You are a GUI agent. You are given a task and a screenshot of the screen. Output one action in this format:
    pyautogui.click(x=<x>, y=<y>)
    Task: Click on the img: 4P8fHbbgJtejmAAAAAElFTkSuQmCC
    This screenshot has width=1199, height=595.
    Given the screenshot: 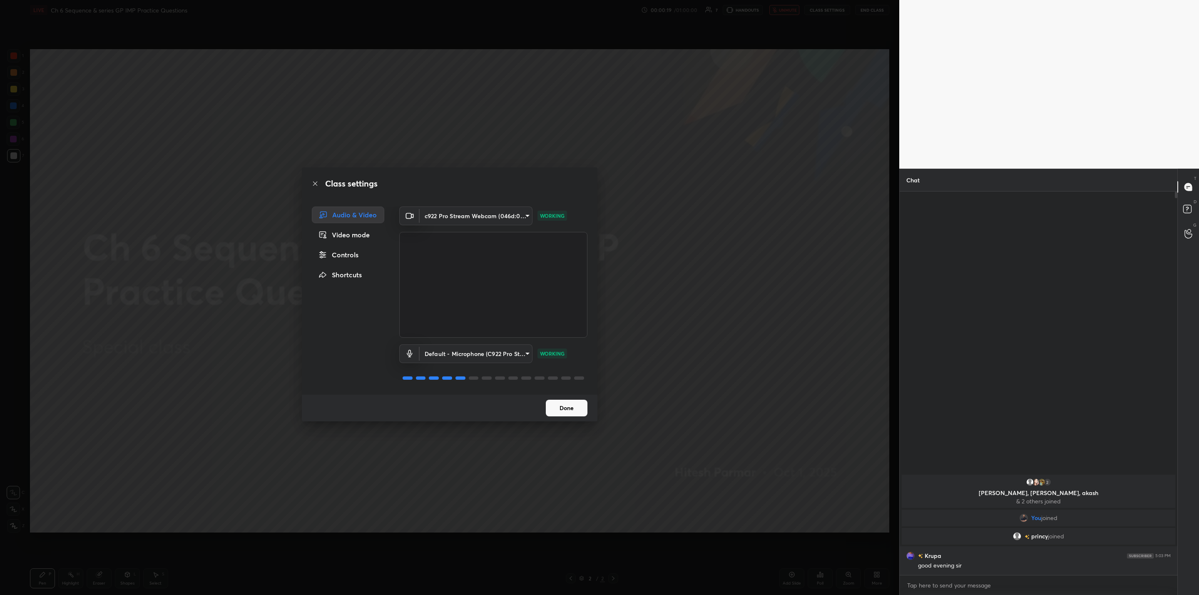 What is the action you would take?
    pyautogui.click(x=1140, y=556)
    